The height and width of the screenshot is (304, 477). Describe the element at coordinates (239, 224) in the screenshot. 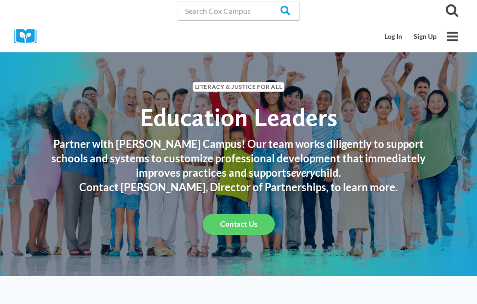

I see `span: Contact Us` at that location.